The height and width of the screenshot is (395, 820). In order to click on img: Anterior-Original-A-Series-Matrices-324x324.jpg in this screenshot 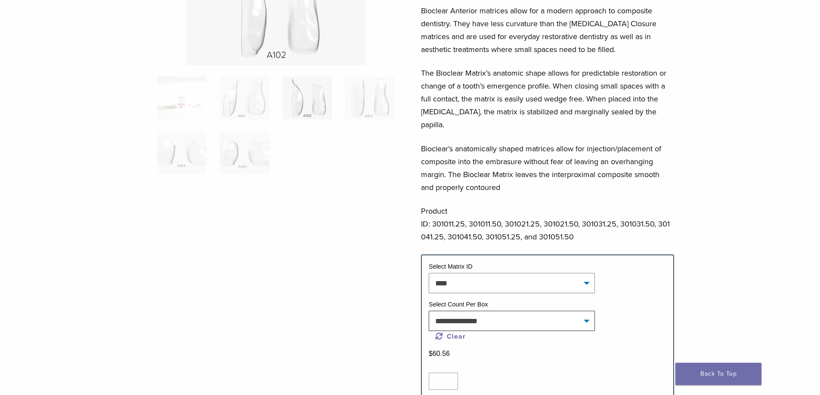, I will do `click(182, 98)`.